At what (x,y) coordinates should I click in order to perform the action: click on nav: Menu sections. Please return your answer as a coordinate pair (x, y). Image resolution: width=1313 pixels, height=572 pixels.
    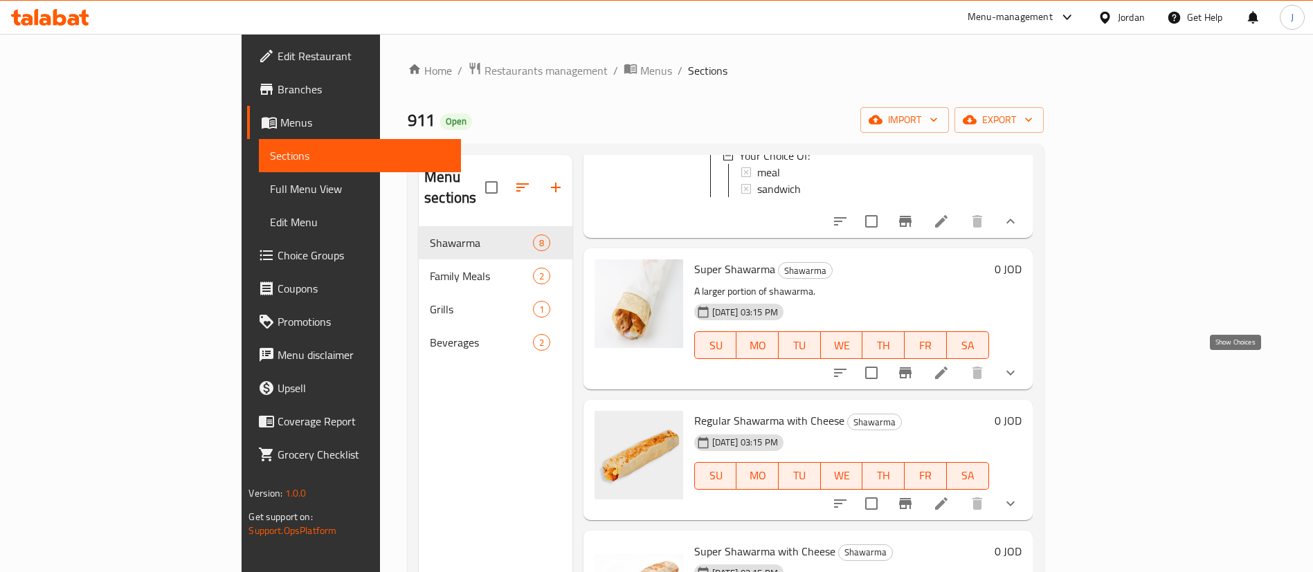
    Looking at the image, I should click on (496, 293).